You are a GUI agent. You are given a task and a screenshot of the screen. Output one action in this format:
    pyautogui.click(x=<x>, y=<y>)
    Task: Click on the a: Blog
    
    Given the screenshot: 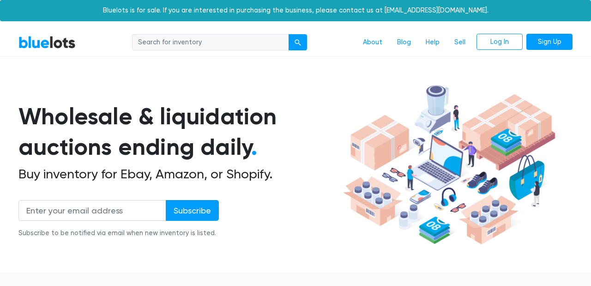 What is the action you would take?
    pyautogui.click(x=404, y=42)
    